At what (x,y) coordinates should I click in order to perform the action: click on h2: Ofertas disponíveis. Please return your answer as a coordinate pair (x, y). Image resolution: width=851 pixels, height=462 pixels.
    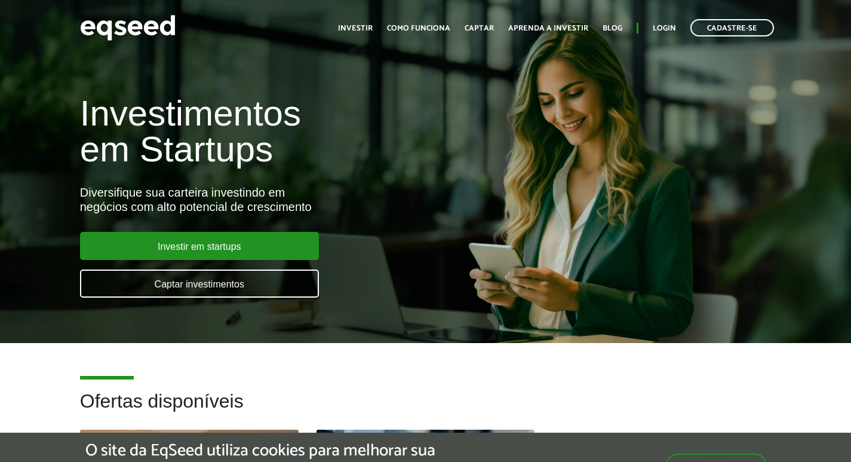
    Looking at the image, I should click on (426, 410).